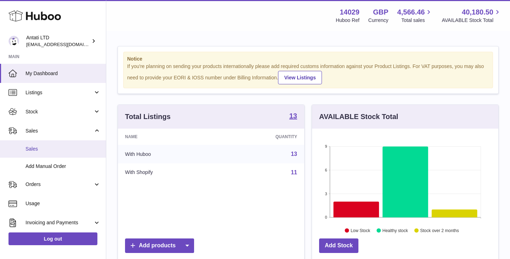 The width and height of the screenshot is (510, 259). I want to click on span: Total sales, so click(417, 20).